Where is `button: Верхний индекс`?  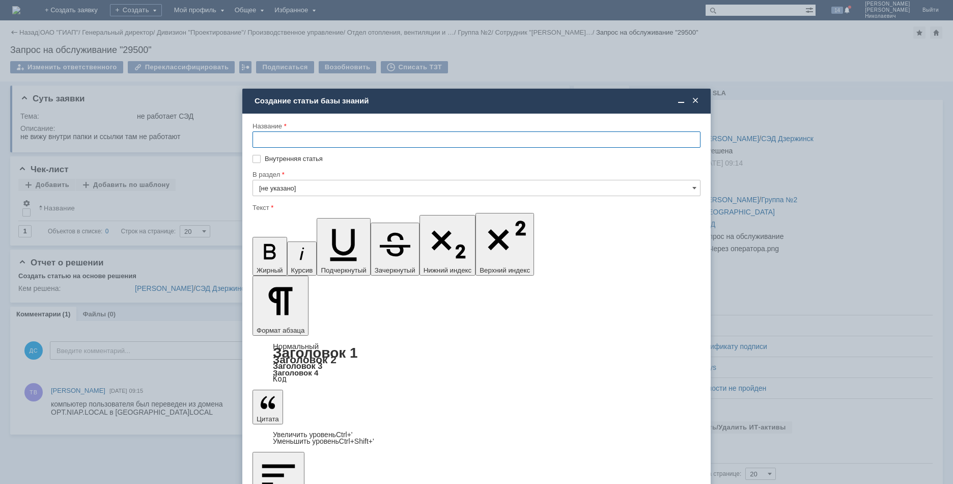 button: Верхний индекс is located at coordinates (505, 244).